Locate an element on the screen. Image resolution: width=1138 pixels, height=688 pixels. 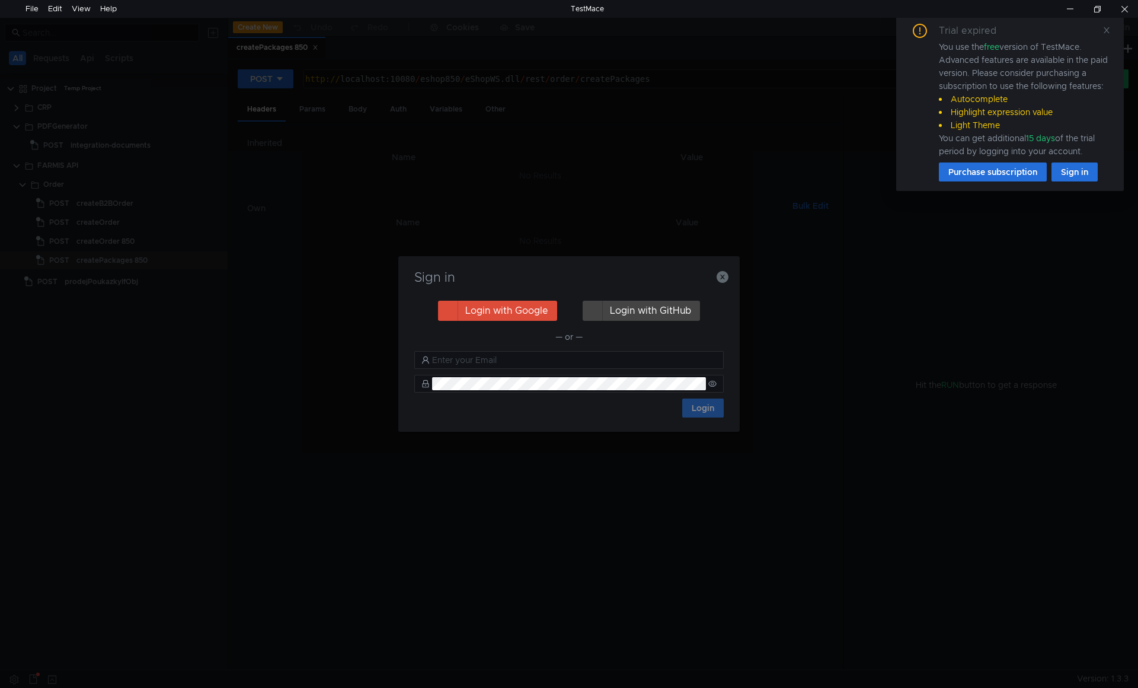
button: Purchase subscription is located at coordinates (993, 172).